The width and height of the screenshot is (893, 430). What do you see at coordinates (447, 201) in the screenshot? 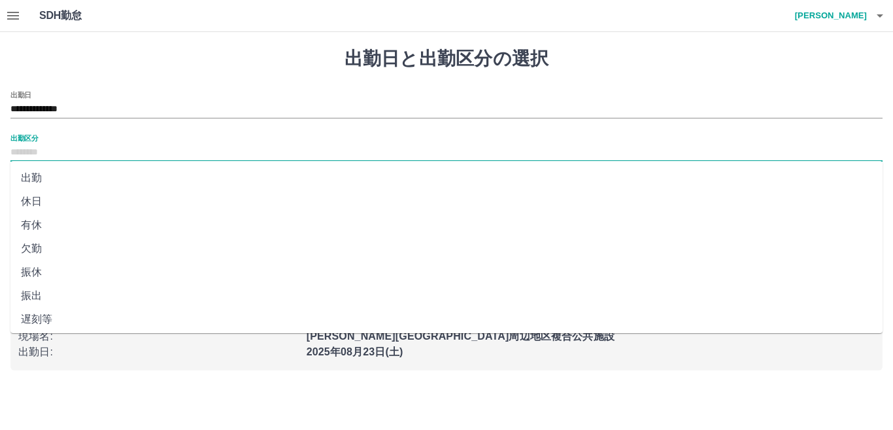
I see `li: 休日` at bounding box center [447, 201].